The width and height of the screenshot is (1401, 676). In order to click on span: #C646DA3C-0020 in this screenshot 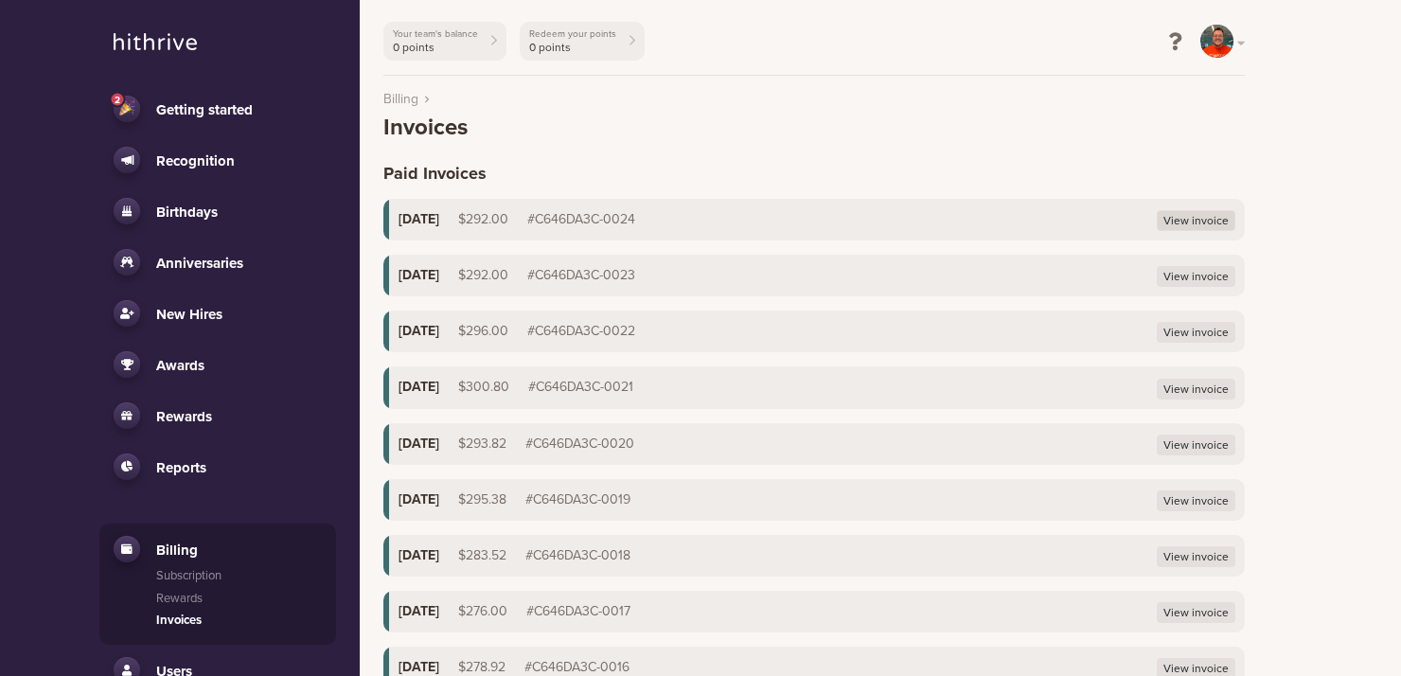, I will do `click(579, 444)`.